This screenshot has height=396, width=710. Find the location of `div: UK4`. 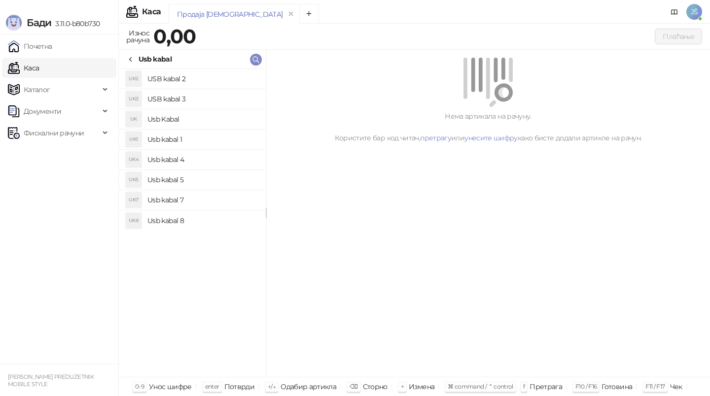

div: UK4 is located at coordinates (134, 160).